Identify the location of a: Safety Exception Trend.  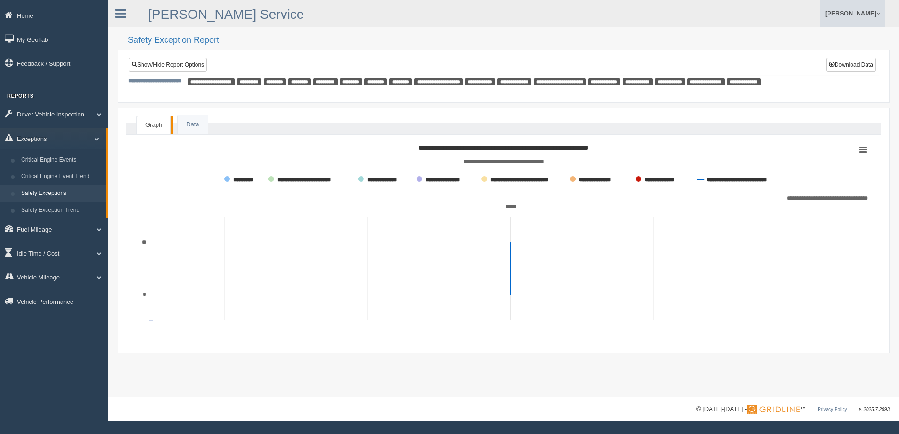
(61, 211).